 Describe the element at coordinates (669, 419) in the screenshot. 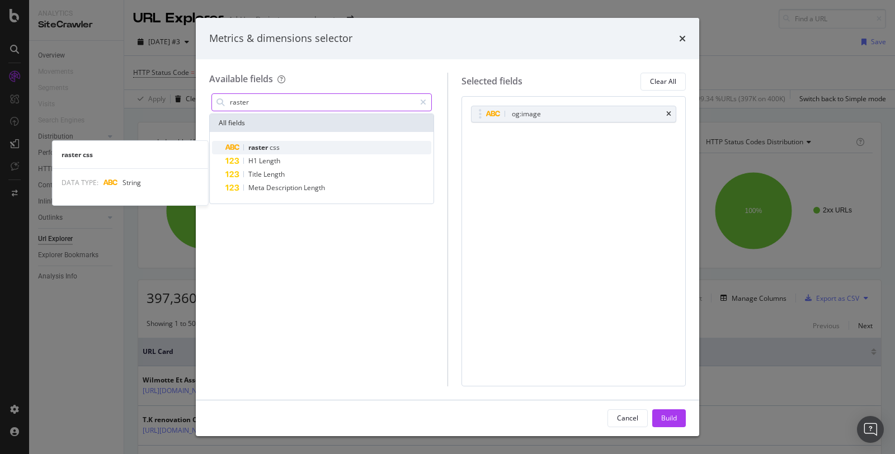

I see `button: Build` at that location.